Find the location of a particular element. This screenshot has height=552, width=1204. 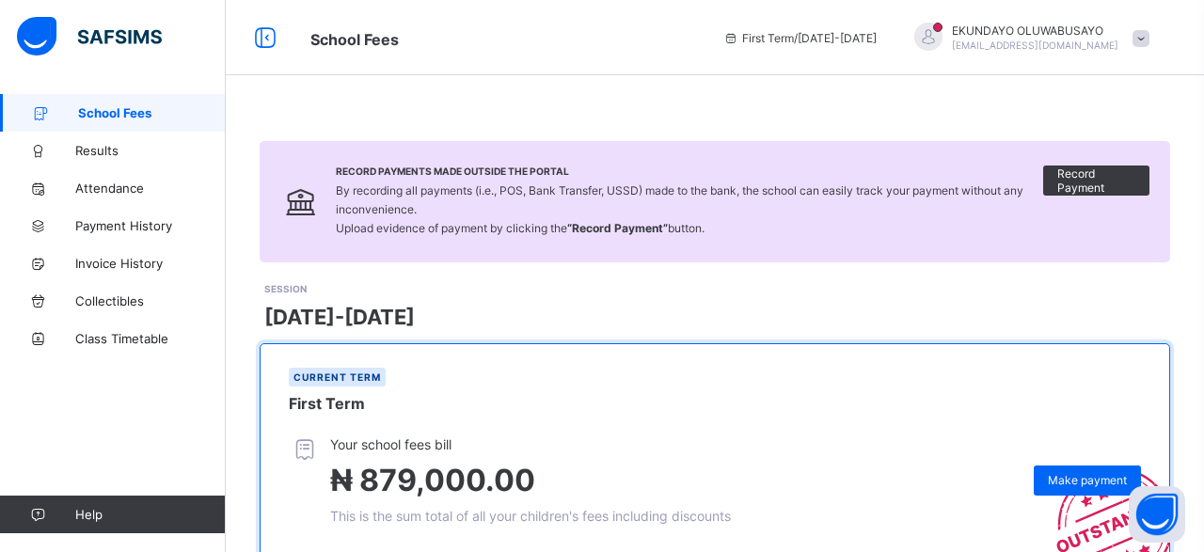

span: Results is located at coordinates (150, 150).